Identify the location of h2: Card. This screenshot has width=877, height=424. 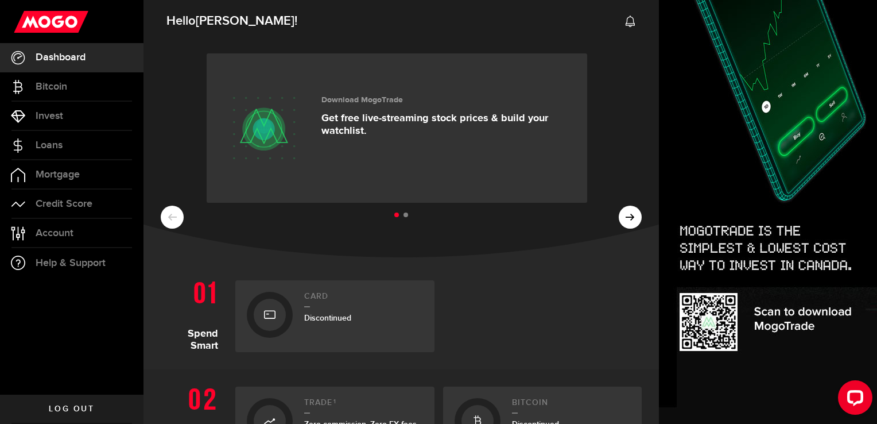
(363, 299).